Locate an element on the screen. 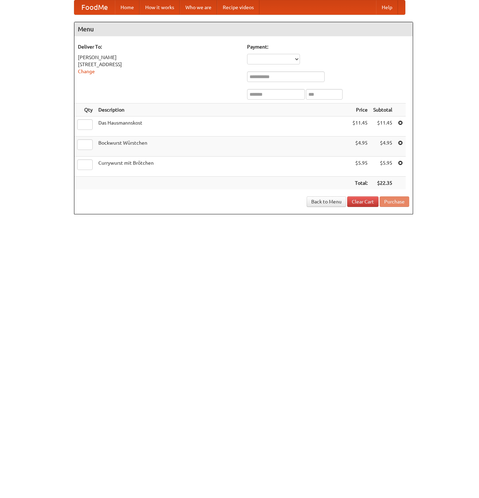 The height and width of the screenshot is (498, 479). th: Price is located at coordinates (360, 110).